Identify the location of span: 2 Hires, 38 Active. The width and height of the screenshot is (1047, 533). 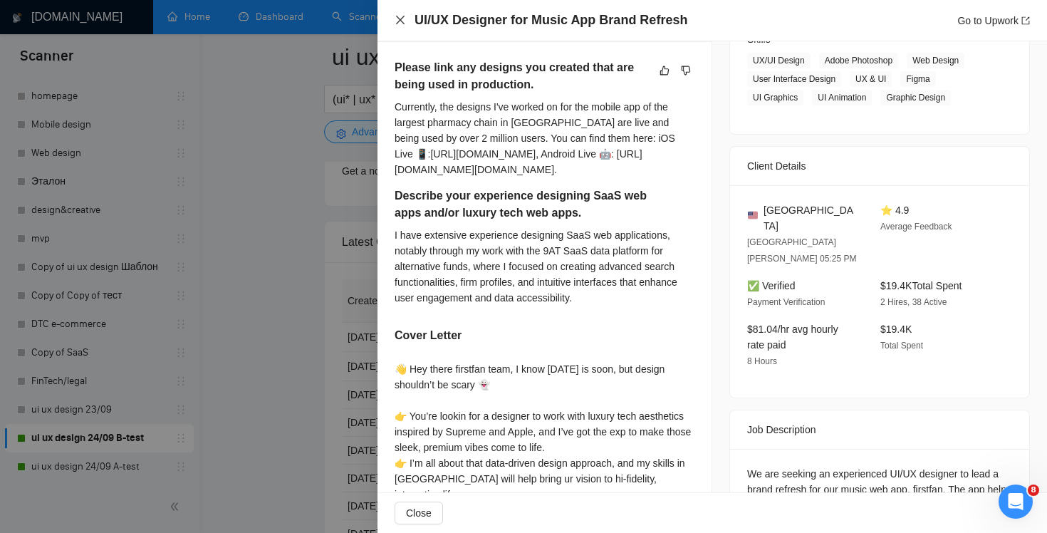
(913, 302).